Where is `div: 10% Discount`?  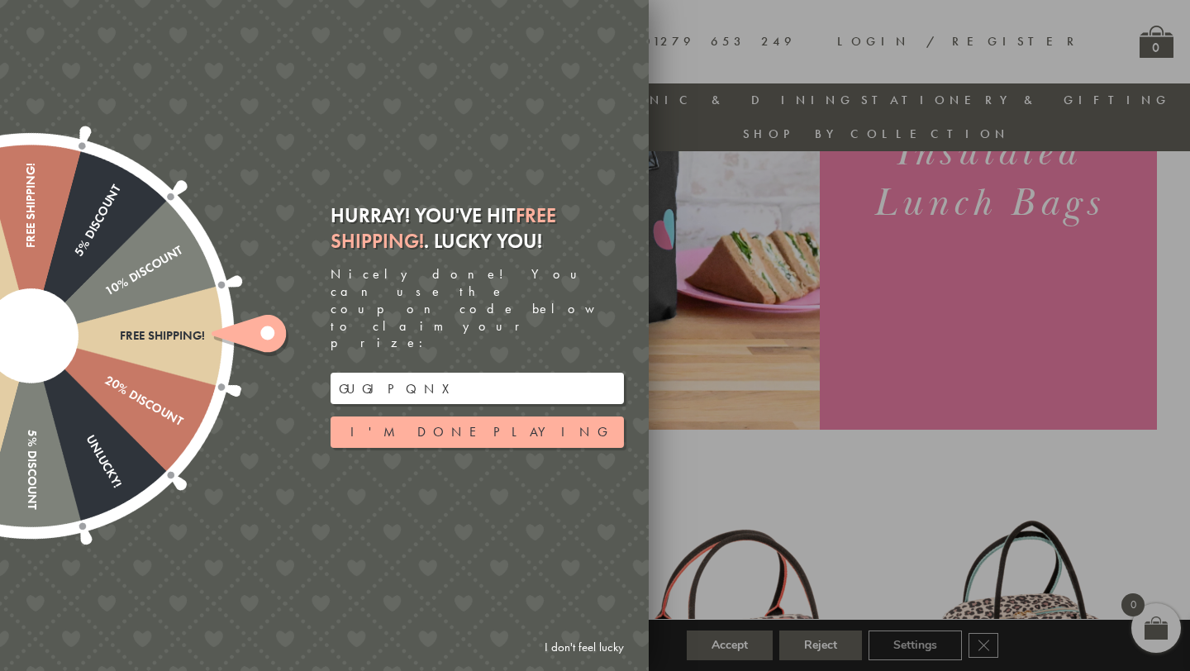
div: 10% Discount is located at coordinates (106, 293).